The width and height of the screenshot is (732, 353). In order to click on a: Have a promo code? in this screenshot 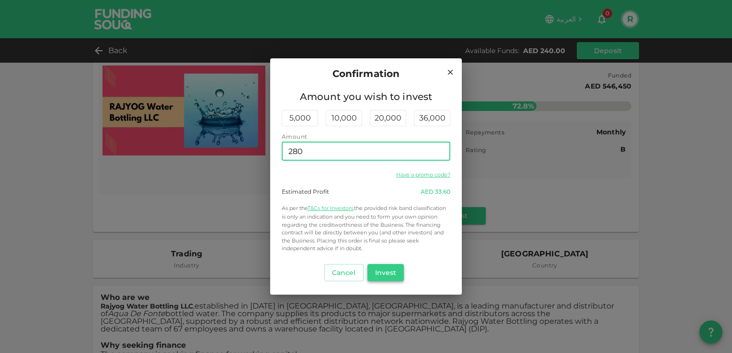, I will do `click(423, 175)`.